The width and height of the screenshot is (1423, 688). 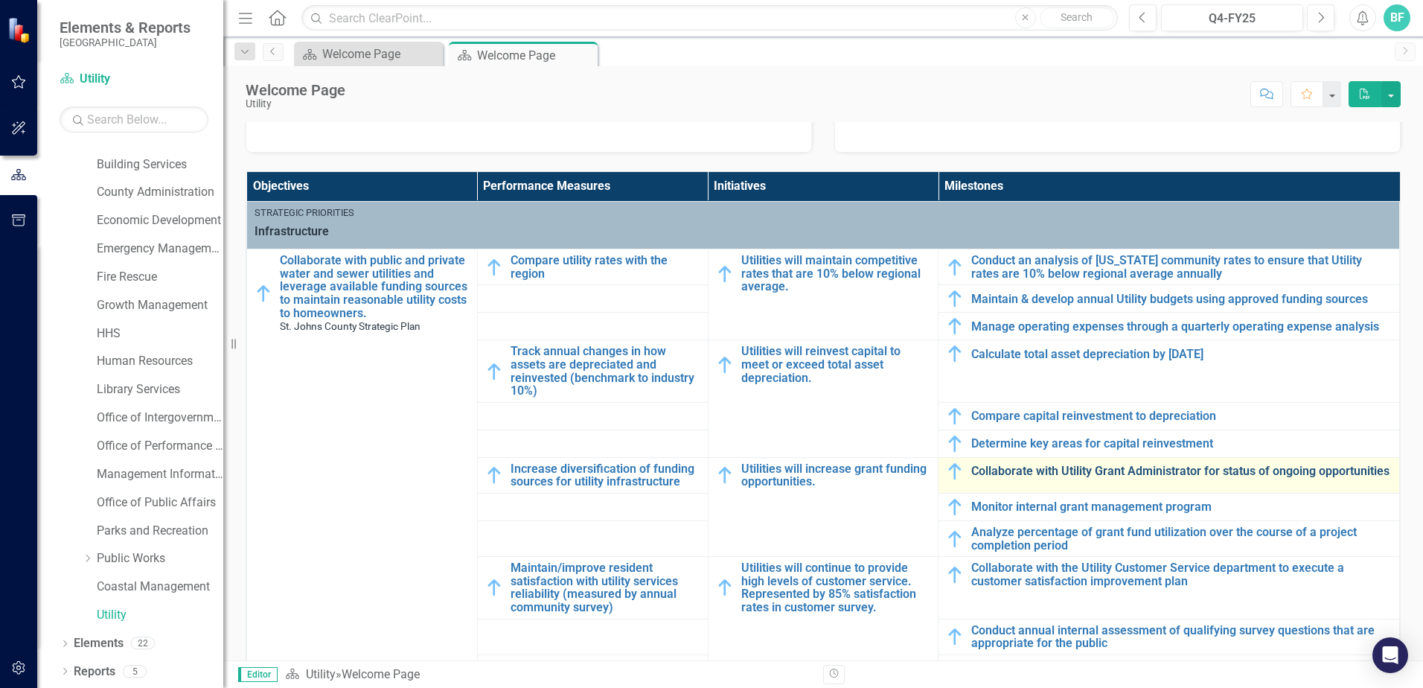 I want to click on div: BF, so click(x=1397, y=18).